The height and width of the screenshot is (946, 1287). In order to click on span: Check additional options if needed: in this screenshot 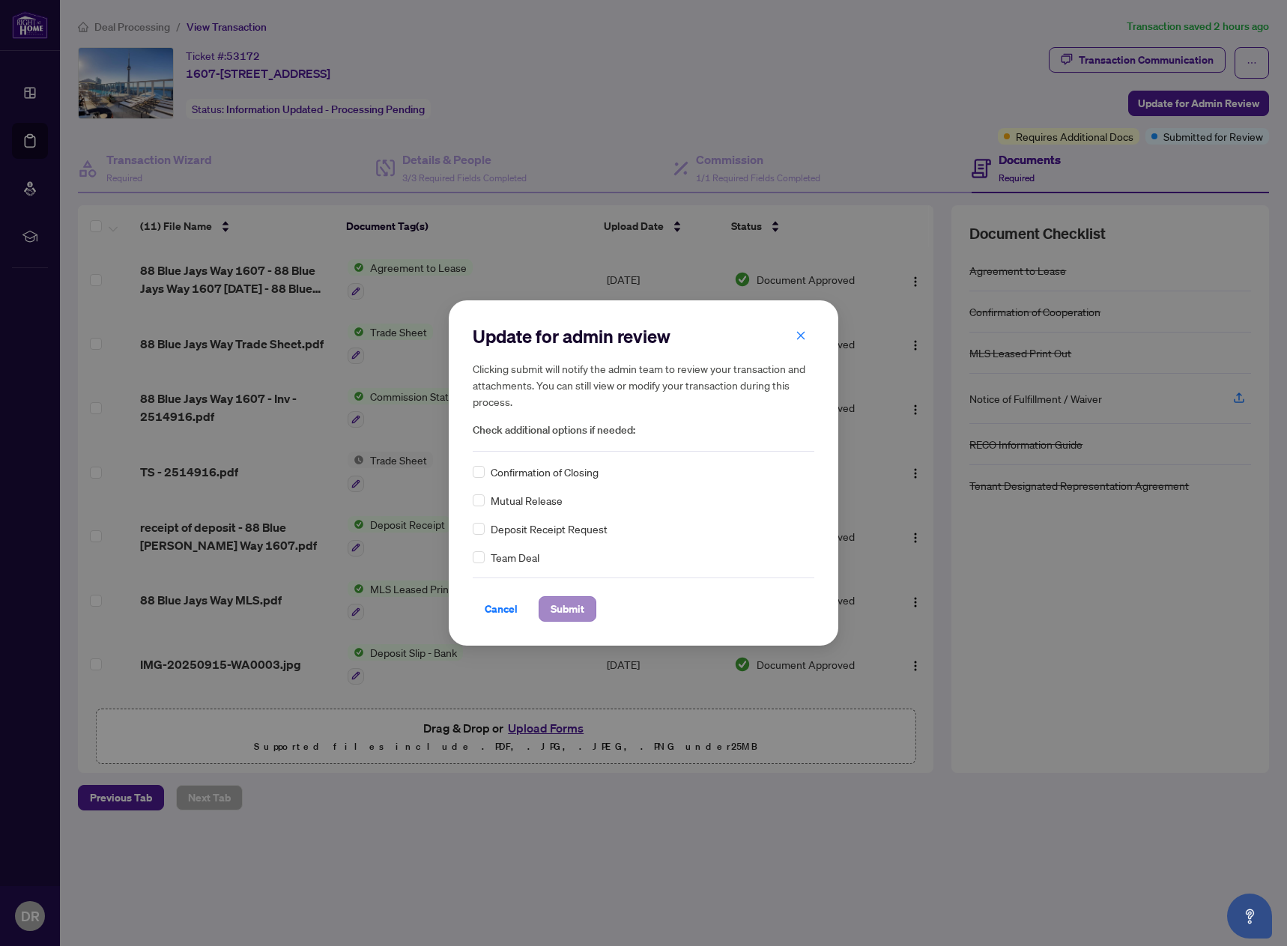, I will do `click(644, 430)`.